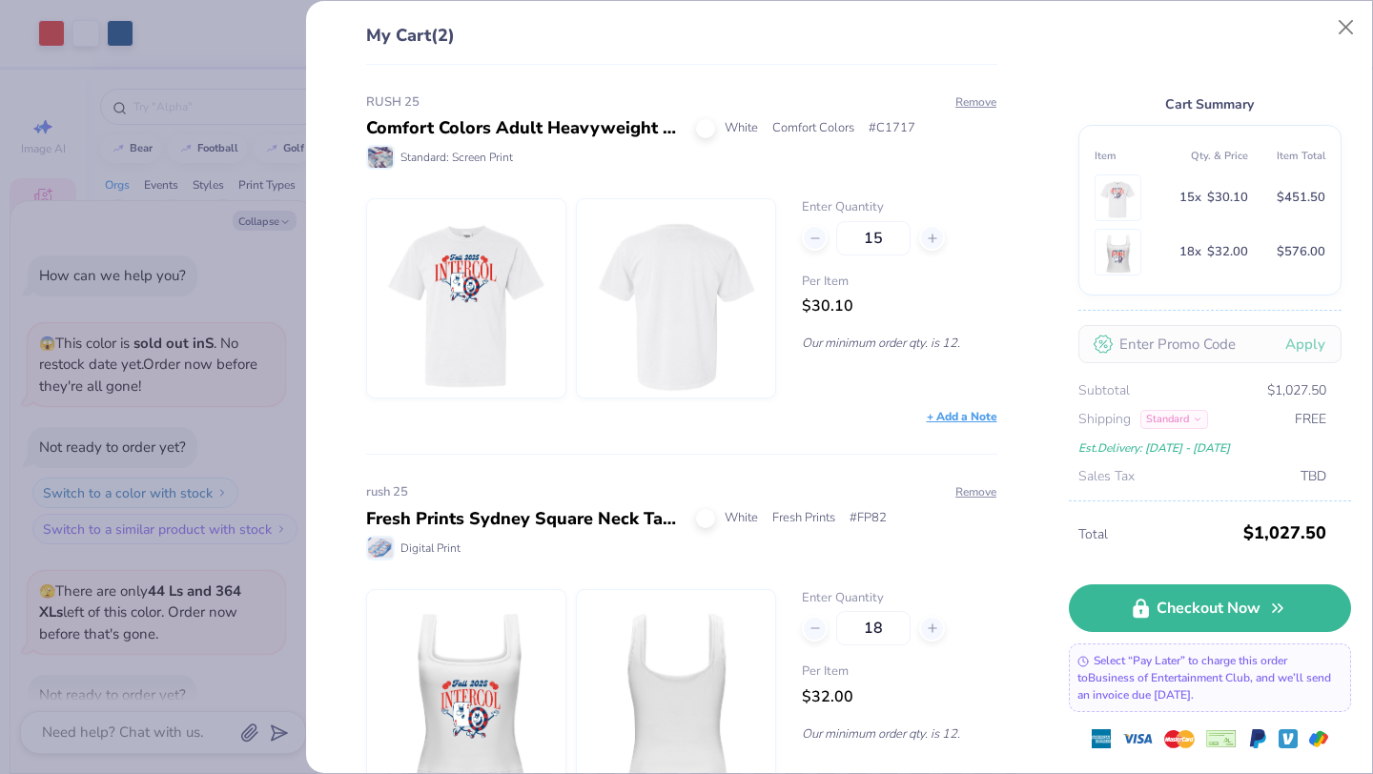 The image size is (1373, 774). Describe the element at coordinates (524, 128) in the screenshot. I see `div: Comfort Colors Adult Heavyweight T-Shirt` at that location.